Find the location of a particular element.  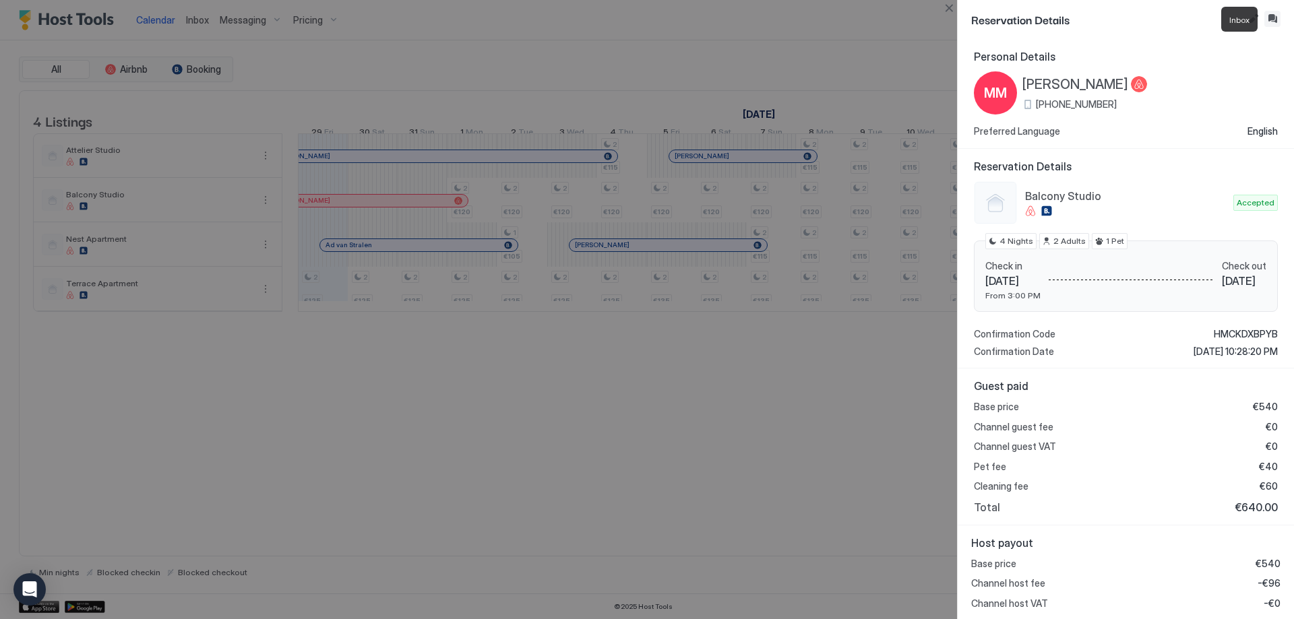

span: Confirmation Date is located at coordinates (1013, 352).